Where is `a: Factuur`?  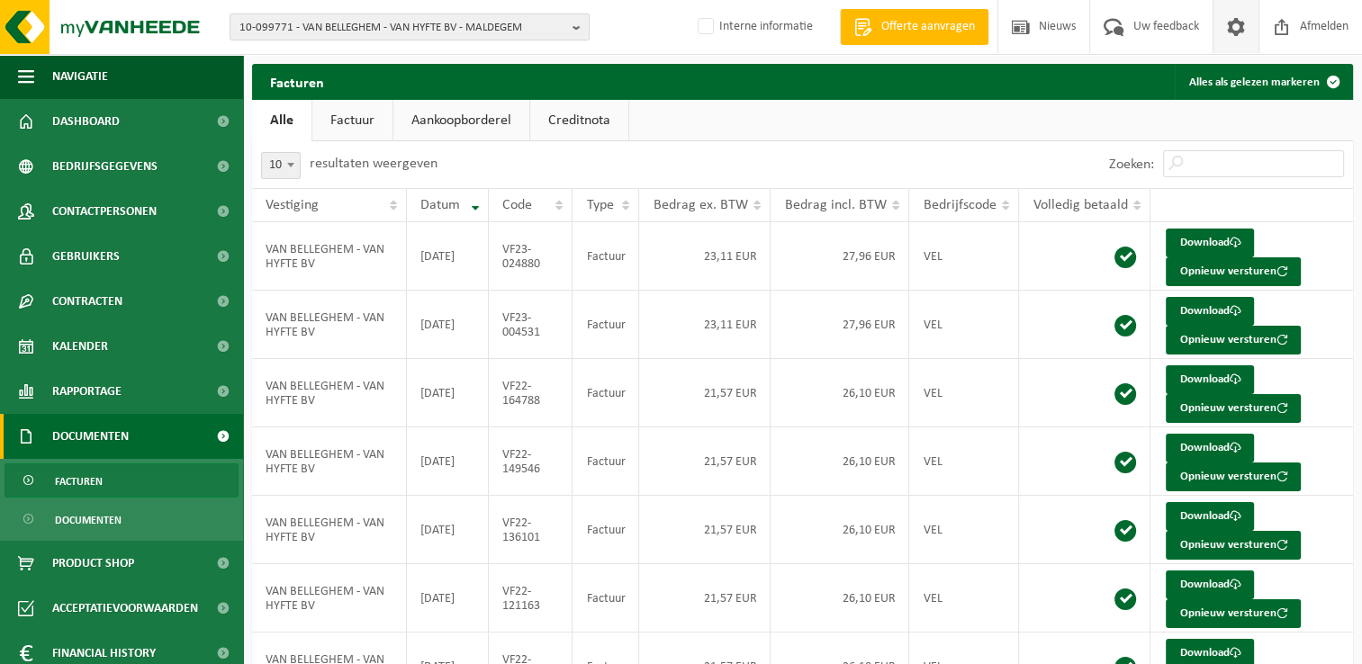 a: Factuur is located at coordinates (352, 121).